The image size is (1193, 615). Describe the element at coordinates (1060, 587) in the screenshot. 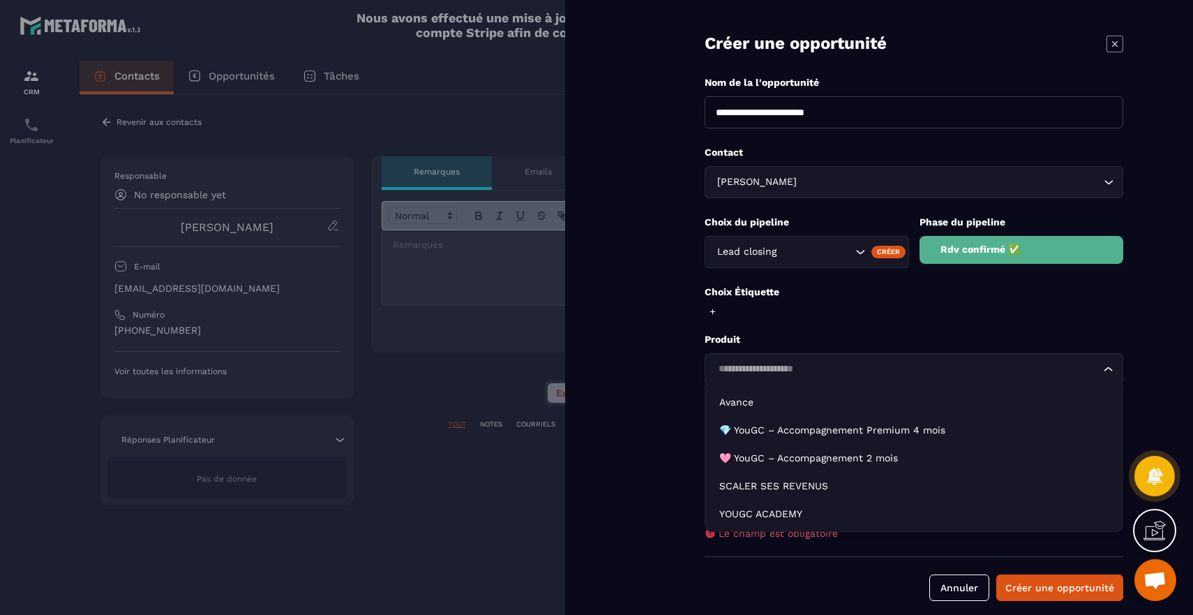

I see `button: Créer une opportunité` at that location.